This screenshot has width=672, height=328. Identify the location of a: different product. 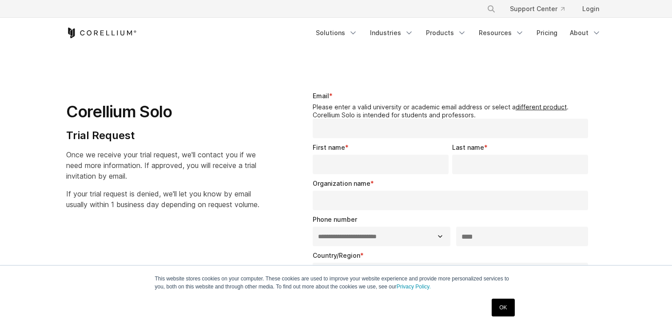
(541, 107).